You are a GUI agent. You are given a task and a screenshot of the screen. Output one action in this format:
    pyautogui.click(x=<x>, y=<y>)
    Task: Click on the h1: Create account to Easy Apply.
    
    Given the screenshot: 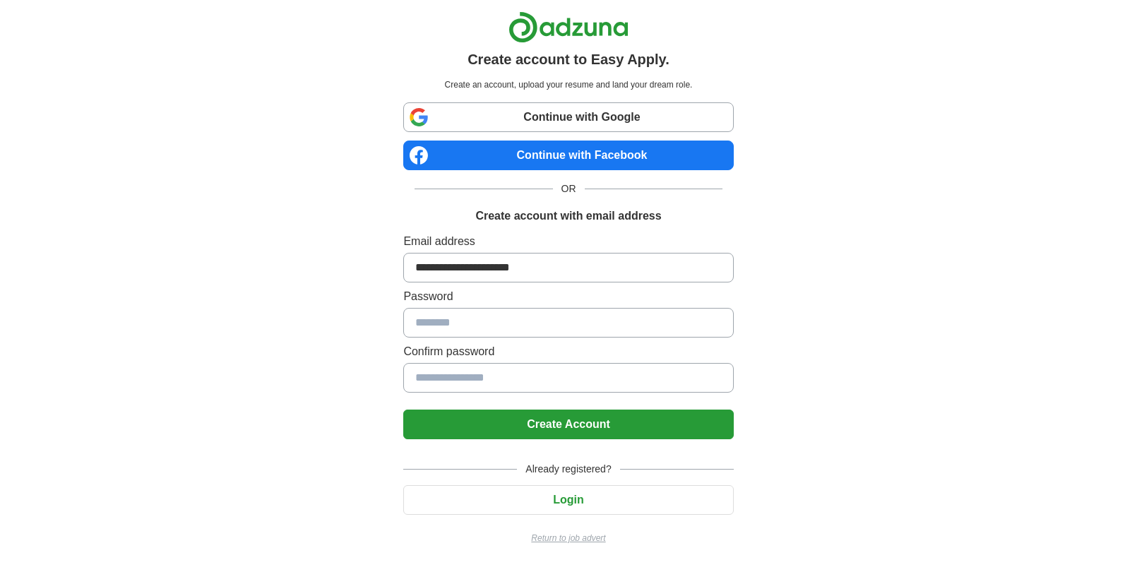 What is the action you would take?
    pyautogui.click(x=569, y=59)
    